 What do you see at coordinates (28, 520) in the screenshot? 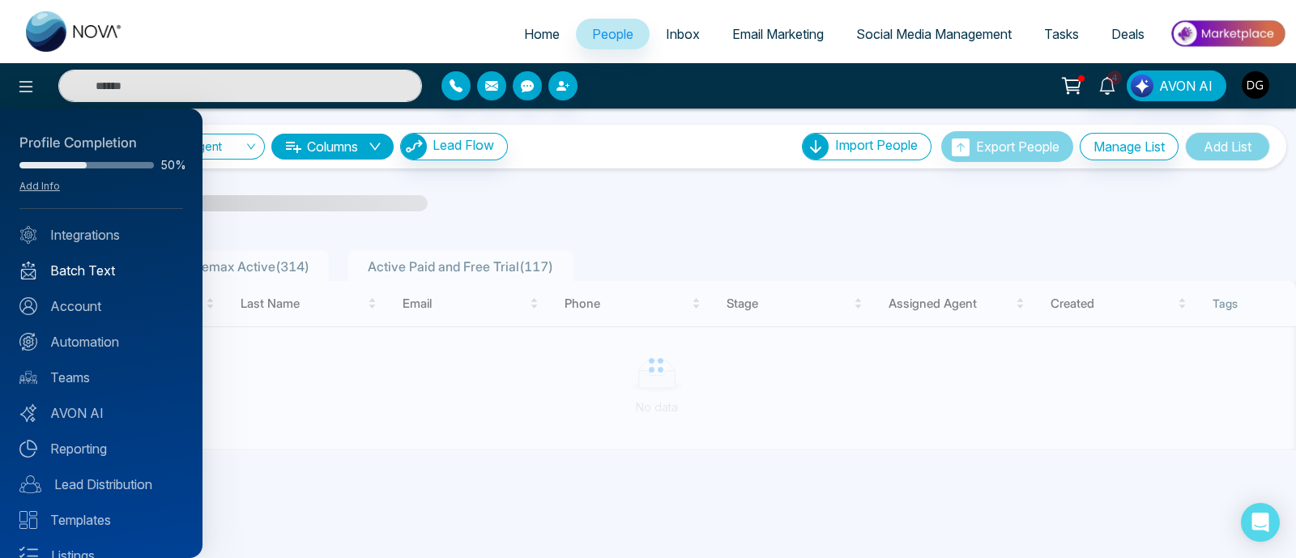
I see `img: Templates.svg` at bounding box center [28, 520].